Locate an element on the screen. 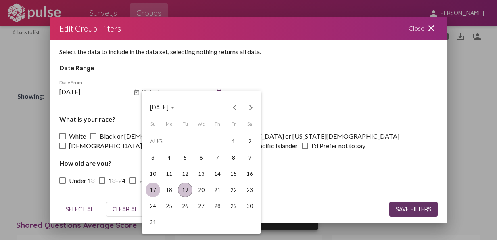 The image size is (497, 240). div: 11 is located at coordinates (169, 173).